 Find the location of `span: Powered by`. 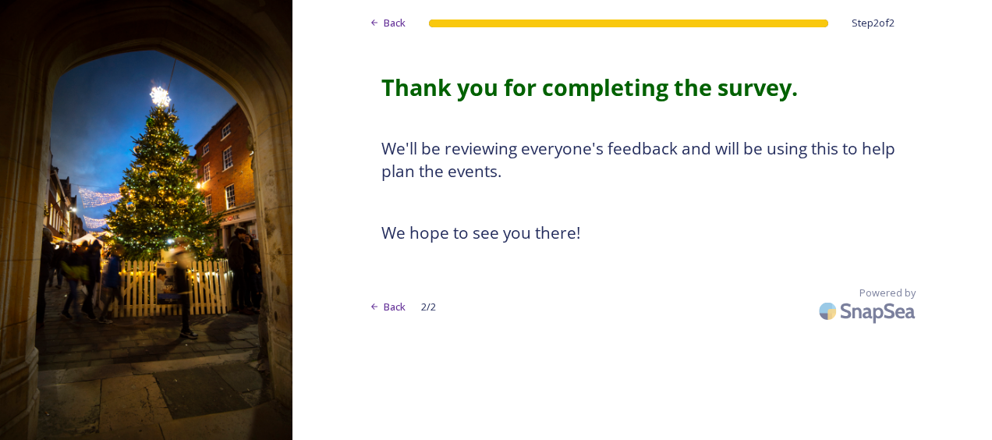

span: Powered by is located at coordinates (888, 293).